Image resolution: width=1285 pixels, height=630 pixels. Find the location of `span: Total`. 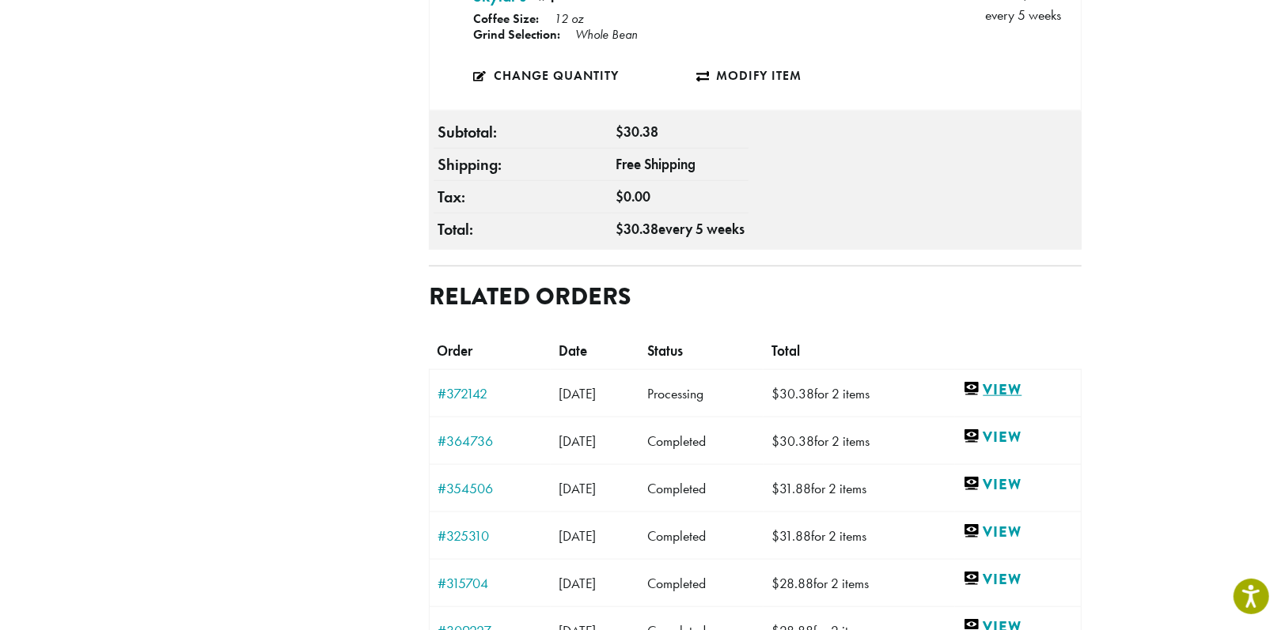

span: Total is located at coordinates (785, 351).